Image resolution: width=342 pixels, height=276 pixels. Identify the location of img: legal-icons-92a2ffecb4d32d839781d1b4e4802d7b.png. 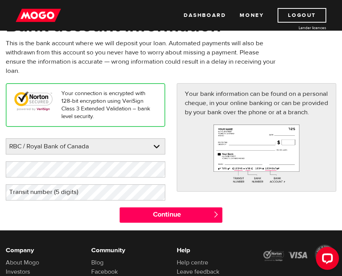
(299, 254).